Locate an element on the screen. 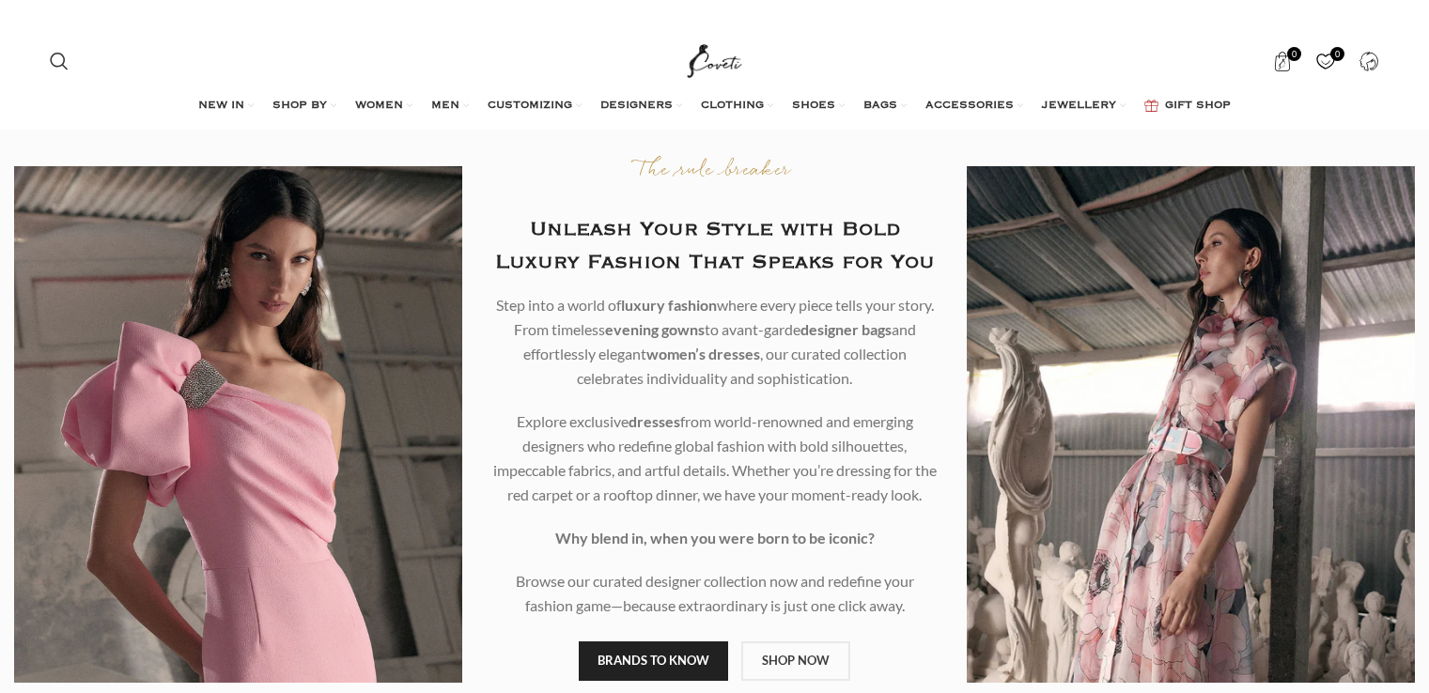 The width and height of the screenshot is (1429, 693). span: BAGS is located at coordinates (880, 106).